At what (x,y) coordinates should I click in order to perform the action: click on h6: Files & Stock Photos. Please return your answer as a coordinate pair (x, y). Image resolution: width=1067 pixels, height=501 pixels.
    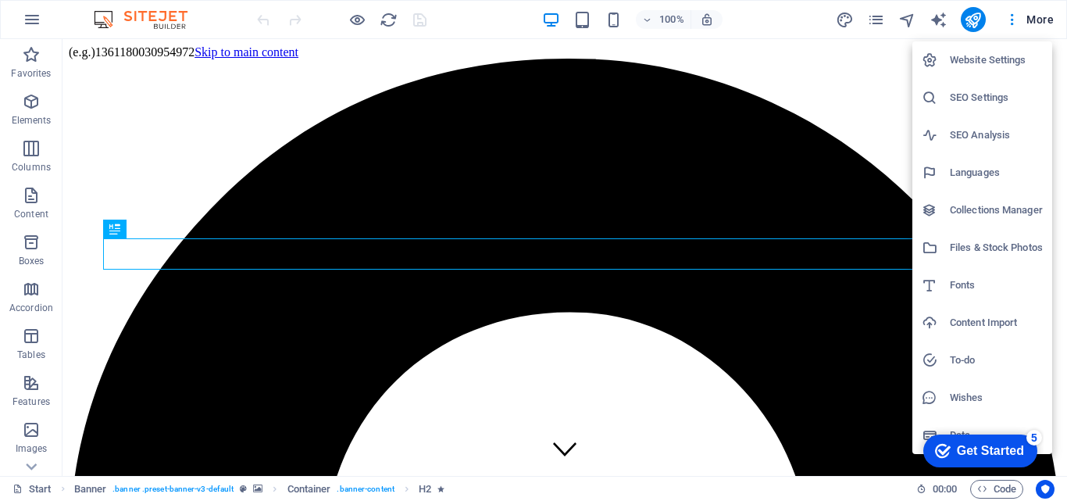
    Looking at the image, I should click on (996, 248).